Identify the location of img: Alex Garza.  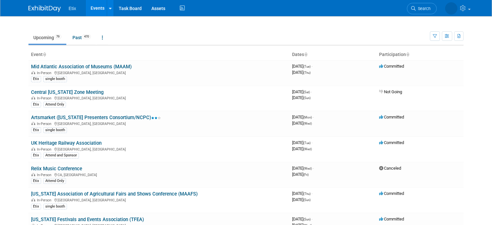
(451, 8).